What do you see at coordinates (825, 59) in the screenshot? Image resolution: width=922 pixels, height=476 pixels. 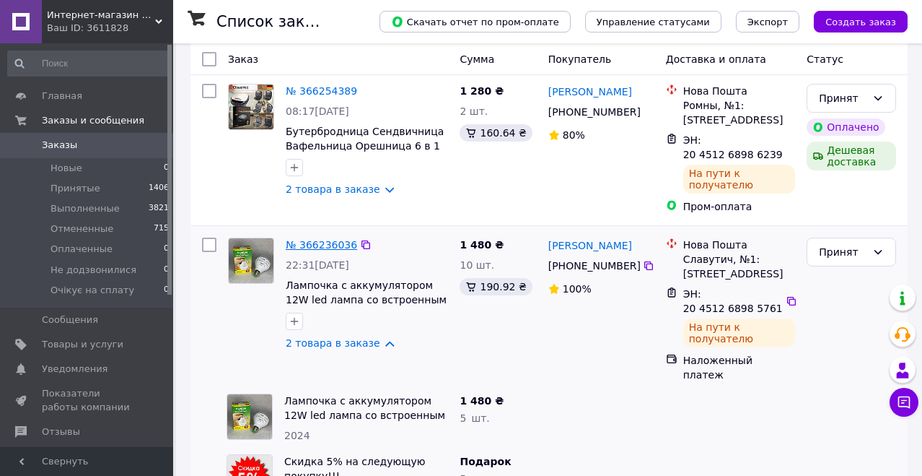 I see `span: Статус` at bounding box center [825, 59].